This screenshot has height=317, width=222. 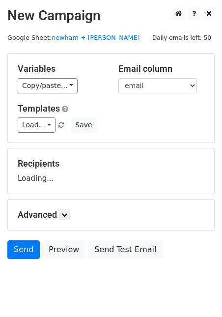 What do you see at coordinates (161, 69) in the screenshot?
I see `h5: Email column` at bounding box center [161, 69].